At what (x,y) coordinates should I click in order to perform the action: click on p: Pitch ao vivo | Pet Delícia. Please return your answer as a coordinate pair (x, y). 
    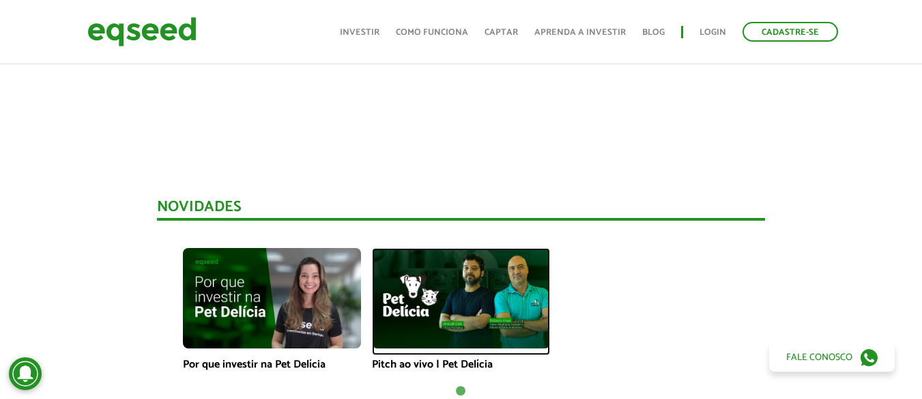
    Looking at the image, I should click on (461, 364).